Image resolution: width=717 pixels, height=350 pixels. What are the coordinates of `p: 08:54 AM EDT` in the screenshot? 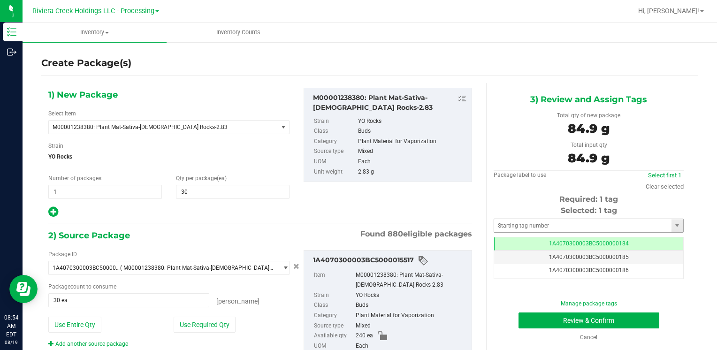 It's located at (11, 326).